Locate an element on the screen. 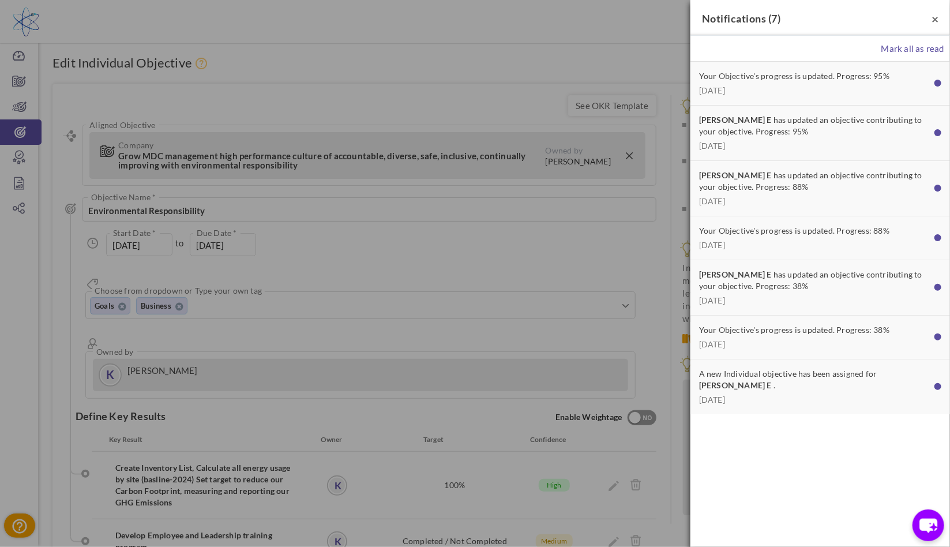 The width and height of the screenshot is (950, 547). p: Your Objective's progress is updated. Progress: 95% is located at coordinates (814, 76).